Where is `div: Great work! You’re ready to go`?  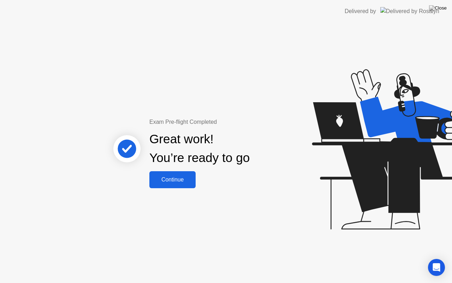 div: Great work! You’re ready to go is located at coordinates (200, 148).